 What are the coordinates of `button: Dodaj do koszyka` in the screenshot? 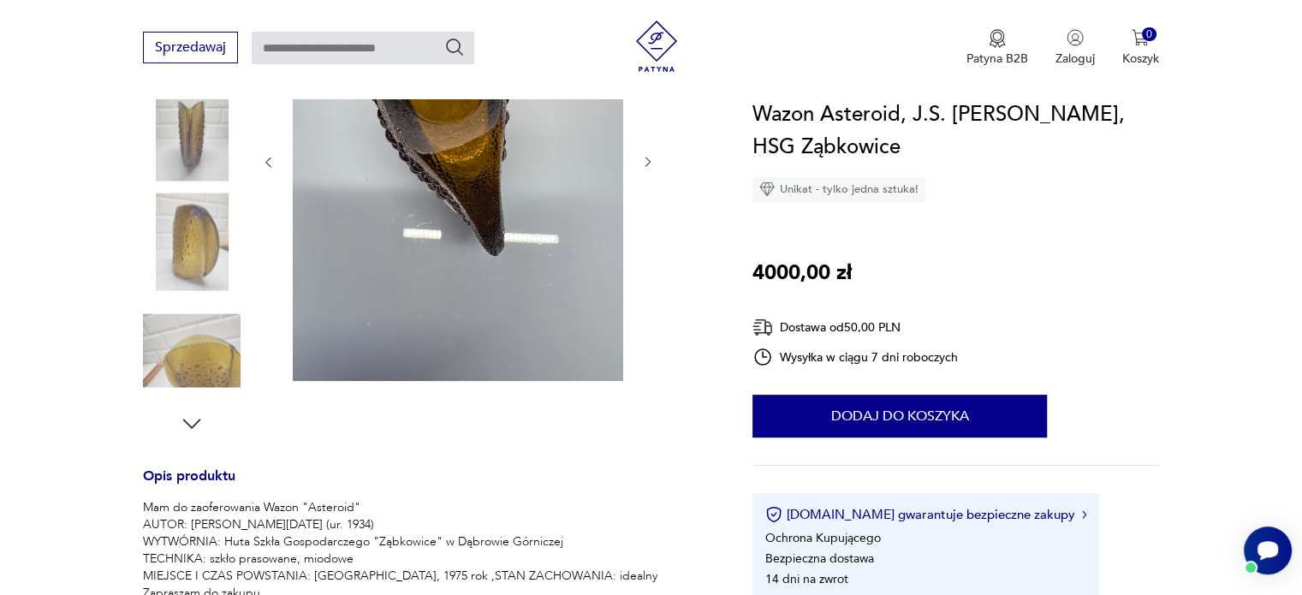 It's located at (900, 416).